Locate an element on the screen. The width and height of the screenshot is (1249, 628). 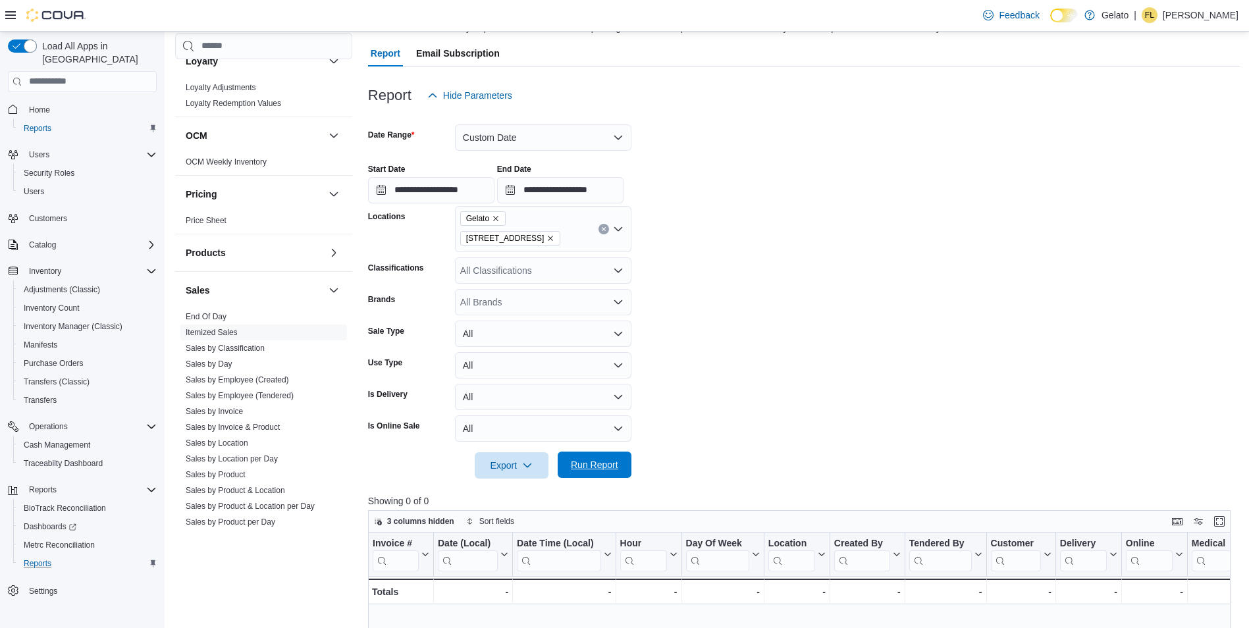
span: Cash Management is located at coordinates (88, 445).